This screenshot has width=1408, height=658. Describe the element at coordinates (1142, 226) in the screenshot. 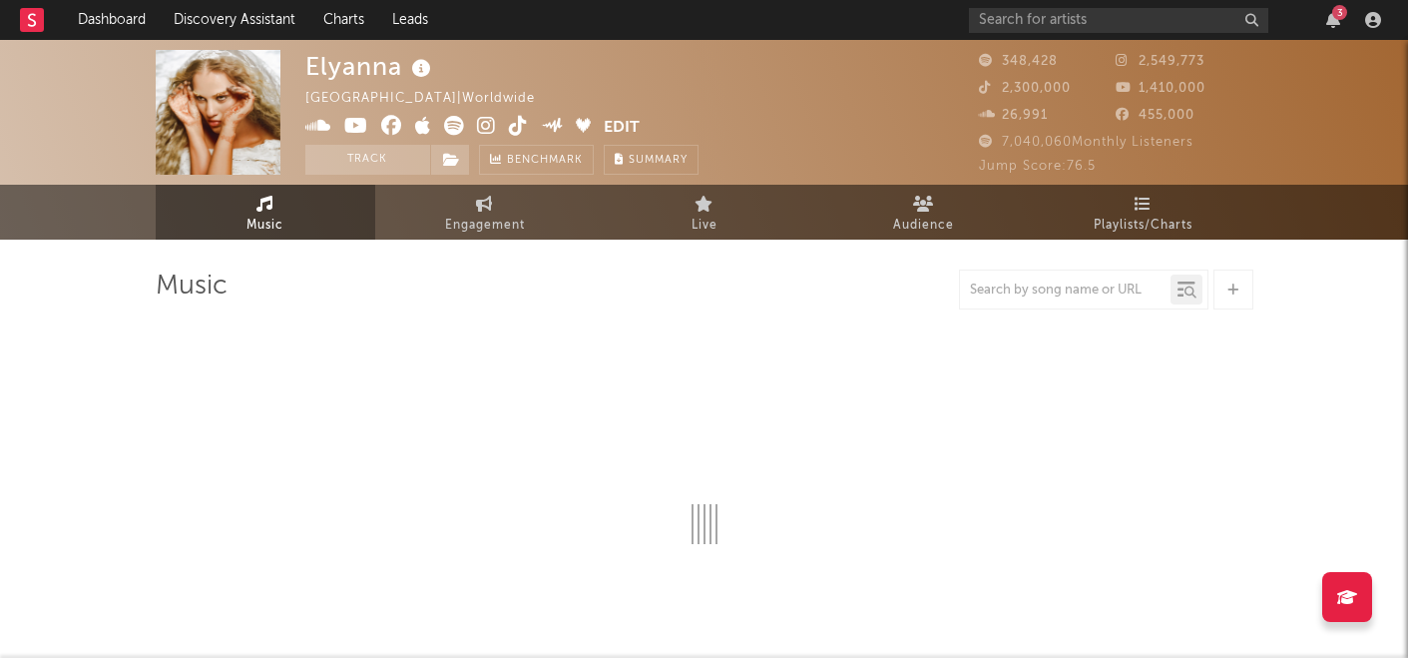

I see `span: Playlists/Charts` at that location.